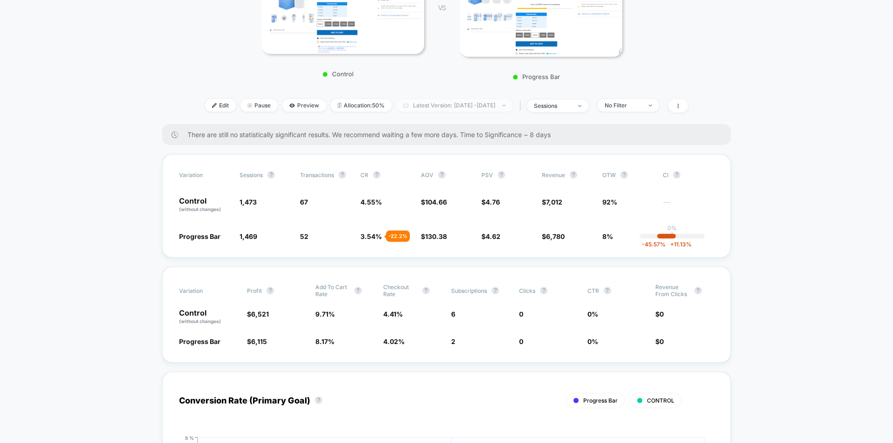 This screenshot has width=893, height=443. I want to click on span: 7,012, so click(554, 202).